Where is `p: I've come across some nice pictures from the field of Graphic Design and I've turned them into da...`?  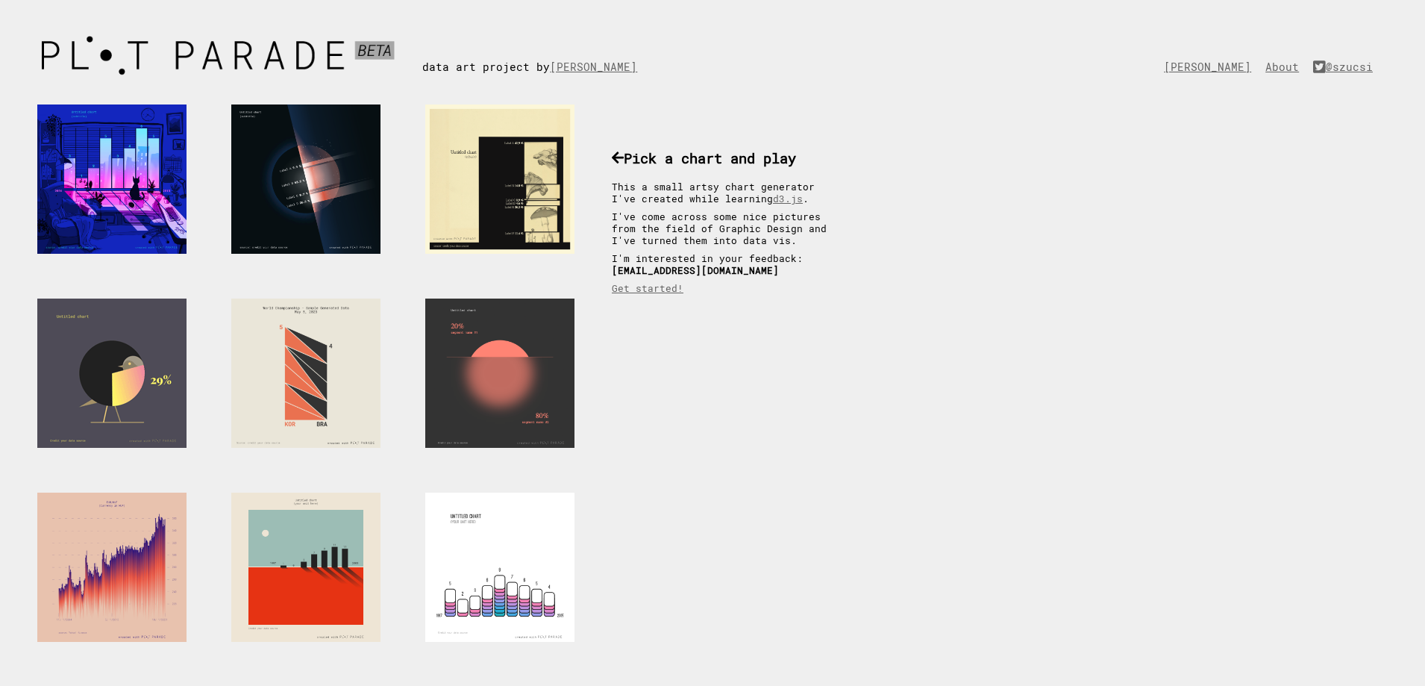
p: I've come across some nice pictures from the field of Graphic Design and I've turned them into da... is located at coordinates (728, 228).